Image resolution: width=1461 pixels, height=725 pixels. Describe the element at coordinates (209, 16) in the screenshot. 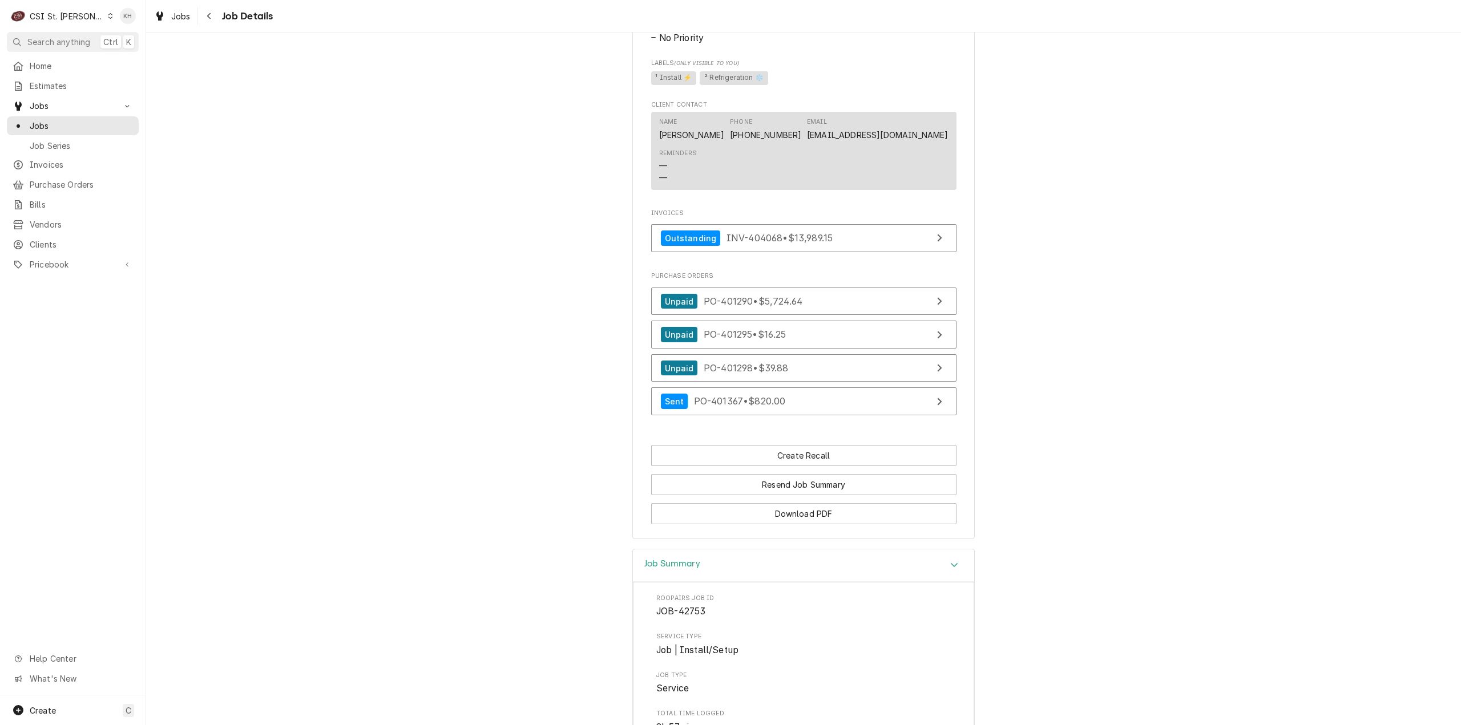

I see `button: Navigate back` at that location.